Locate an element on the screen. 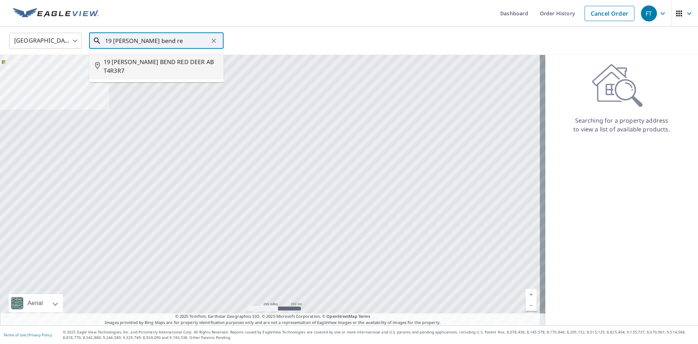 This screenshot has width=698, height=344. p: Searching for a property address to view a list of available products. is located at coordinates (622, 125).